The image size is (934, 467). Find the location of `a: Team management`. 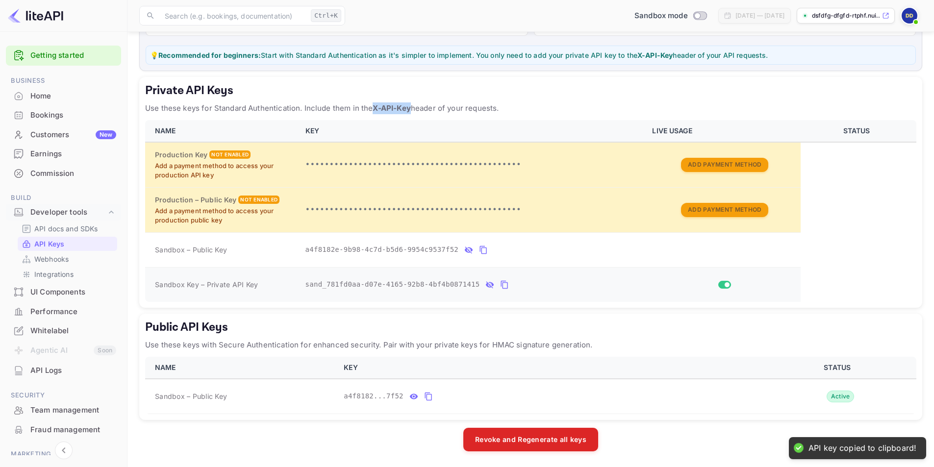

a: Team management is located at coordinates (63, 410).